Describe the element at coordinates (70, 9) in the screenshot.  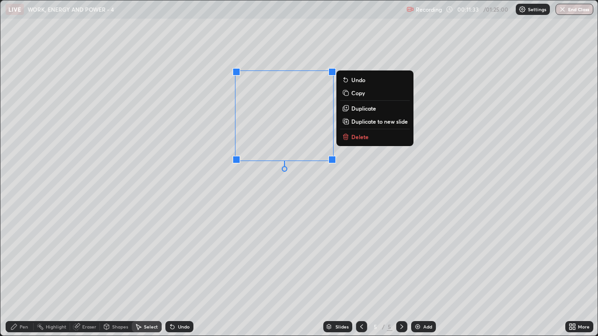
I see `p: WORK, ENERGY AND POWER - 4` at that location.